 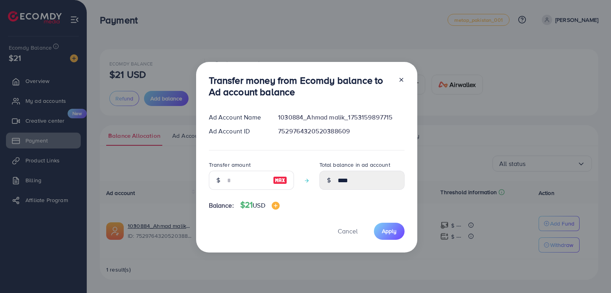 What do you see at coordinates (237, 131) in the screenshot?
I see `div: Ad Account ID` at bounding box center [237, 131].